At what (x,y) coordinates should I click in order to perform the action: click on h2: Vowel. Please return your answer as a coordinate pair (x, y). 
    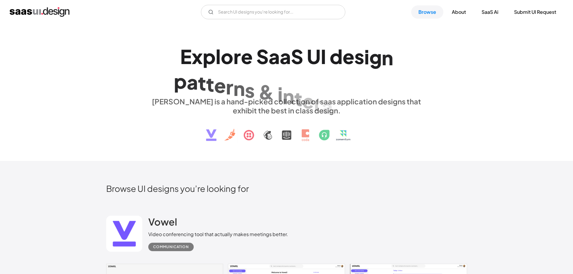
    Looking at the image, I should click on (163, 222).